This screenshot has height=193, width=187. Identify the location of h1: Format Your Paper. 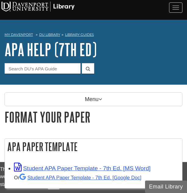
(93, 117).